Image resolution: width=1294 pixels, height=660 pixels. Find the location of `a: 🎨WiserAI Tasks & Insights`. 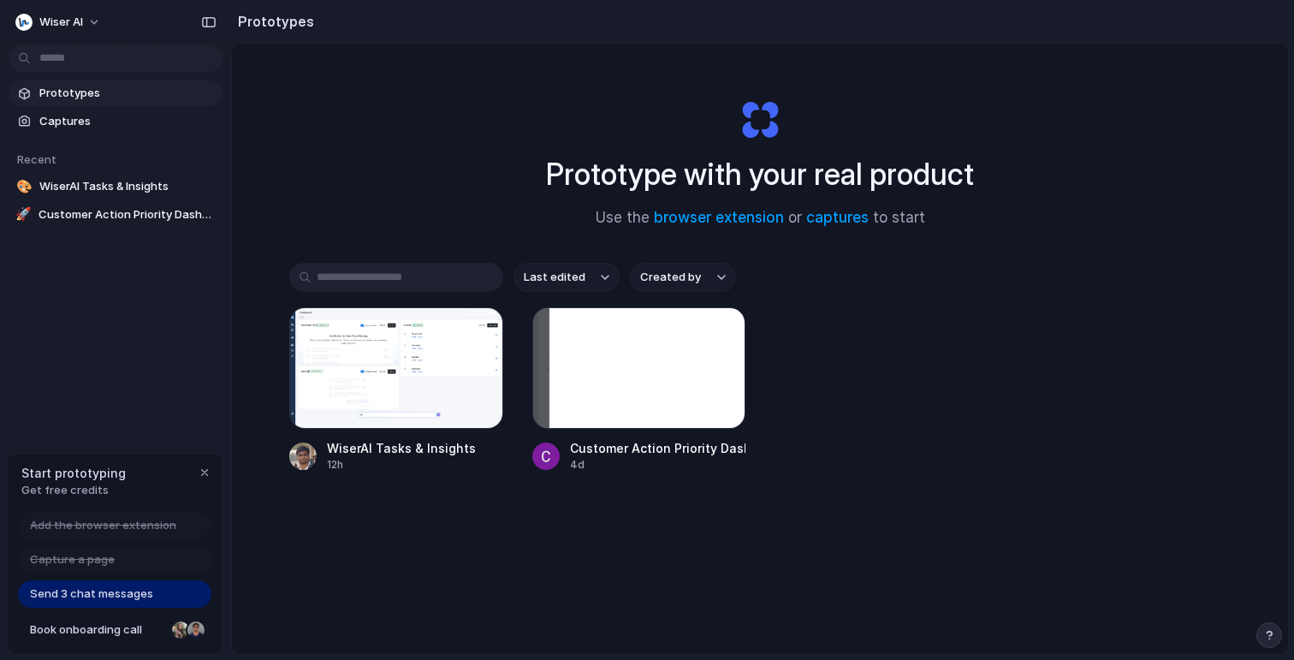

a: 🎨WiserAI Tasks & Insights is located at coordinates (116, 187).